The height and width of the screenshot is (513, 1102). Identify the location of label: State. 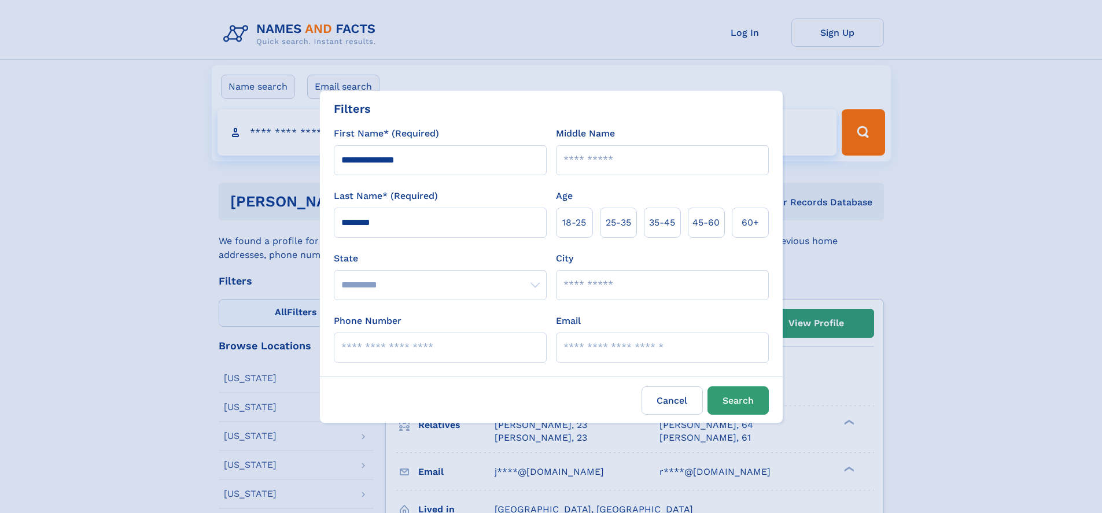
(440, 259).